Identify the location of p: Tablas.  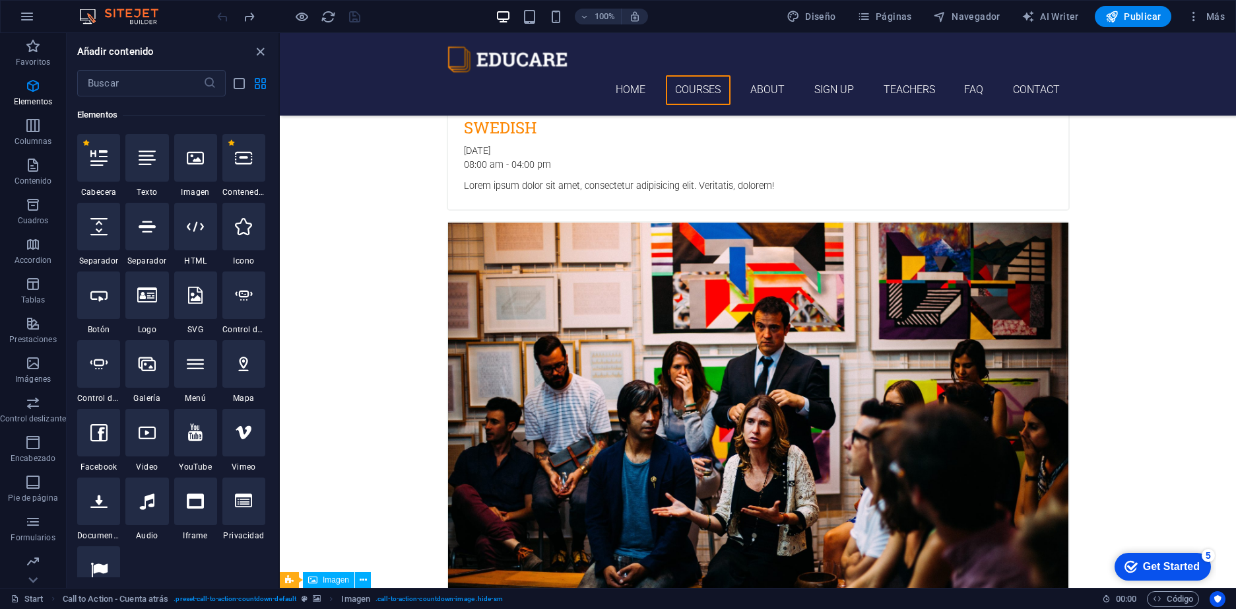
(33, 300).